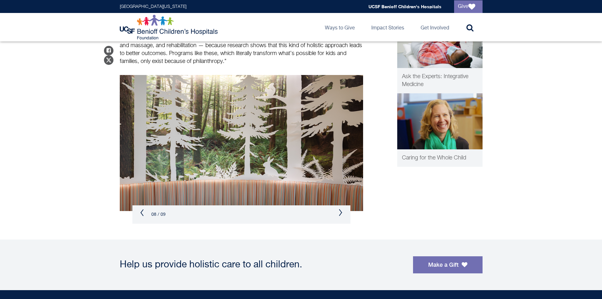 This screenshot has height=299, width=602. Describe the element at coordinates (263, 265) in the screenshot. I see `div: Help us provide holistic care to all children.` at that location.